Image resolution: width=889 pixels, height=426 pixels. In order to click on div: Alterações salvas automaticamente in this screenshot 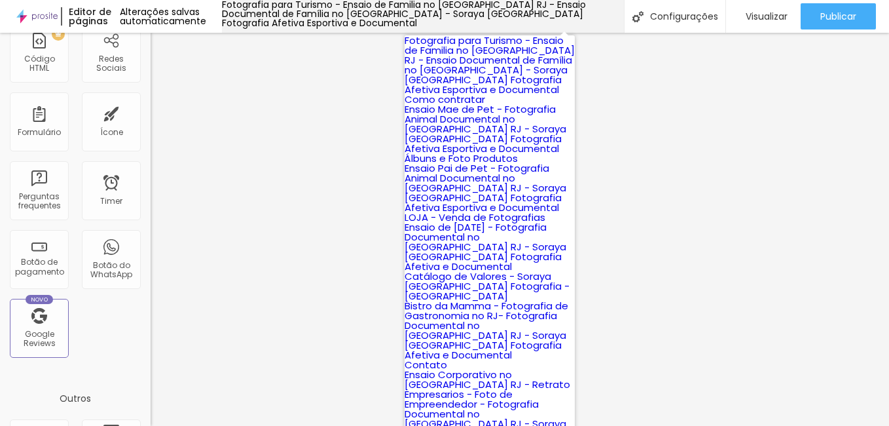, I will do `click(171, 16)`.